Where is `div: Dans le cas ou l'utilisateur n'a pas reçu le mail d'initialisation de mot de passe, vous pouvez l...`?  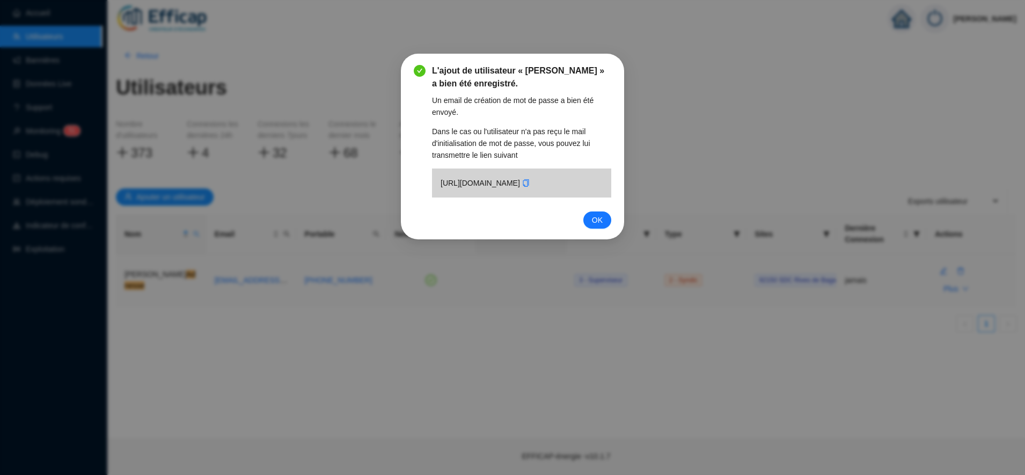 div: Dans le cas ou l'utilisateur n'a pas reçu le mail d'initialisation de mot de passe, vous pouvez l... is located at coordinates (521, 143).